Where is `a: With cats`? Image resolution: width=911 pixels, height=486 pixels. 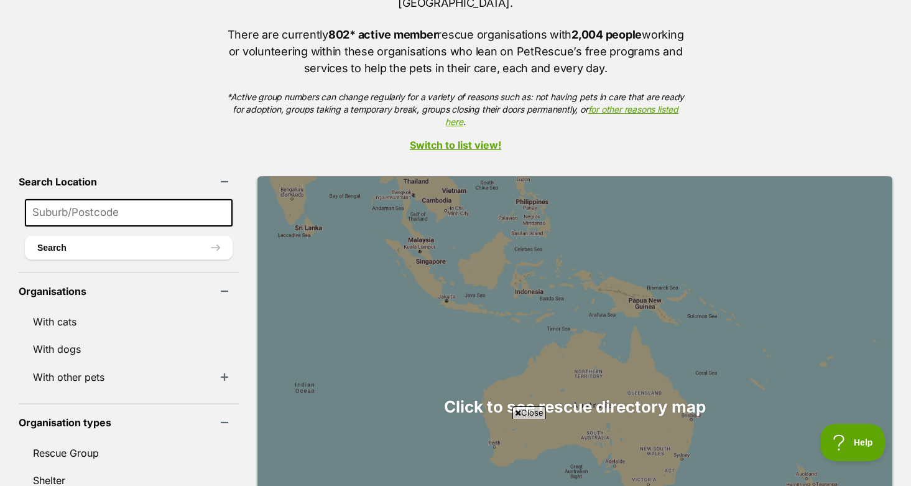 a: With cats is located at coordinates (129, 322).